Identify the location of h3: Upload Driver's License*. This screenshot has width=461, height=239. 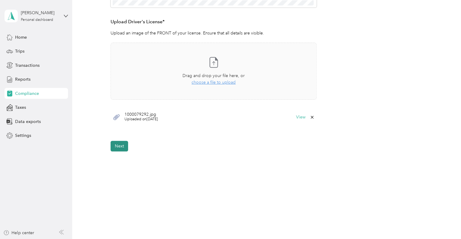
(214, 22).